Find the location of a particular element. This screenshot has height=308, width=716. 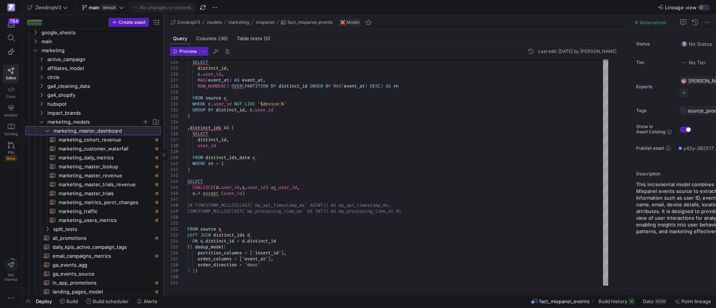

span: LEFT is located at coordinates (192, 235).